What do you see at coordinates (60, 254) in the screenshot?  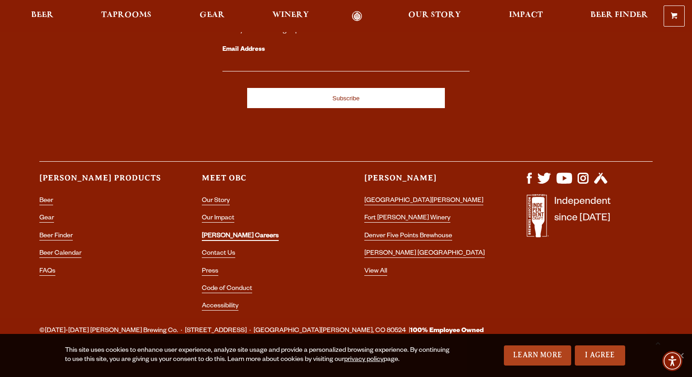 I see `a: Beer Calendar` at bounding box center [60, 254].